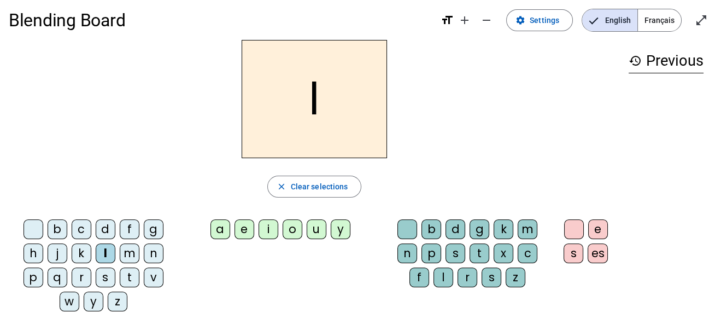 The image size is (721, 324). Describe the element at coordinates (447, 20) in the screenshot. I see `mat-icon: format_size` at that location.